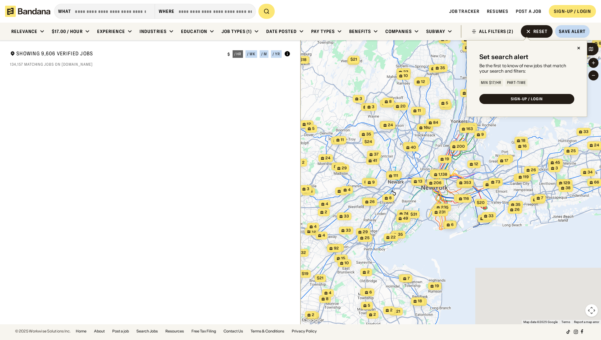 Image resolution: width=601 pixels, height=340 pixels. What do you see at coordinates (354, 59) in the screenshot?
I see `span: $21` at bounding box center [354, 59].